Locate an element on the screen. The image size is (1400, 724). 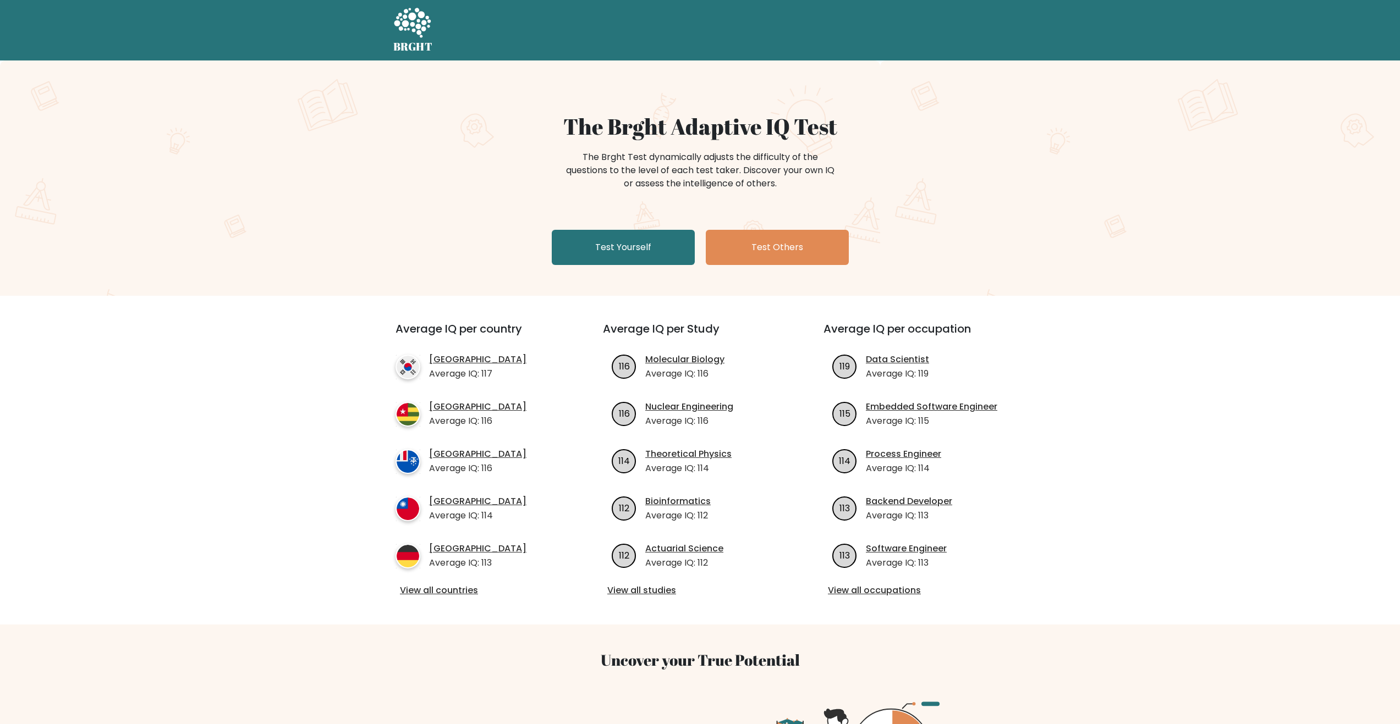
a: Theoretical Physics is located at coordinates (688, 454).